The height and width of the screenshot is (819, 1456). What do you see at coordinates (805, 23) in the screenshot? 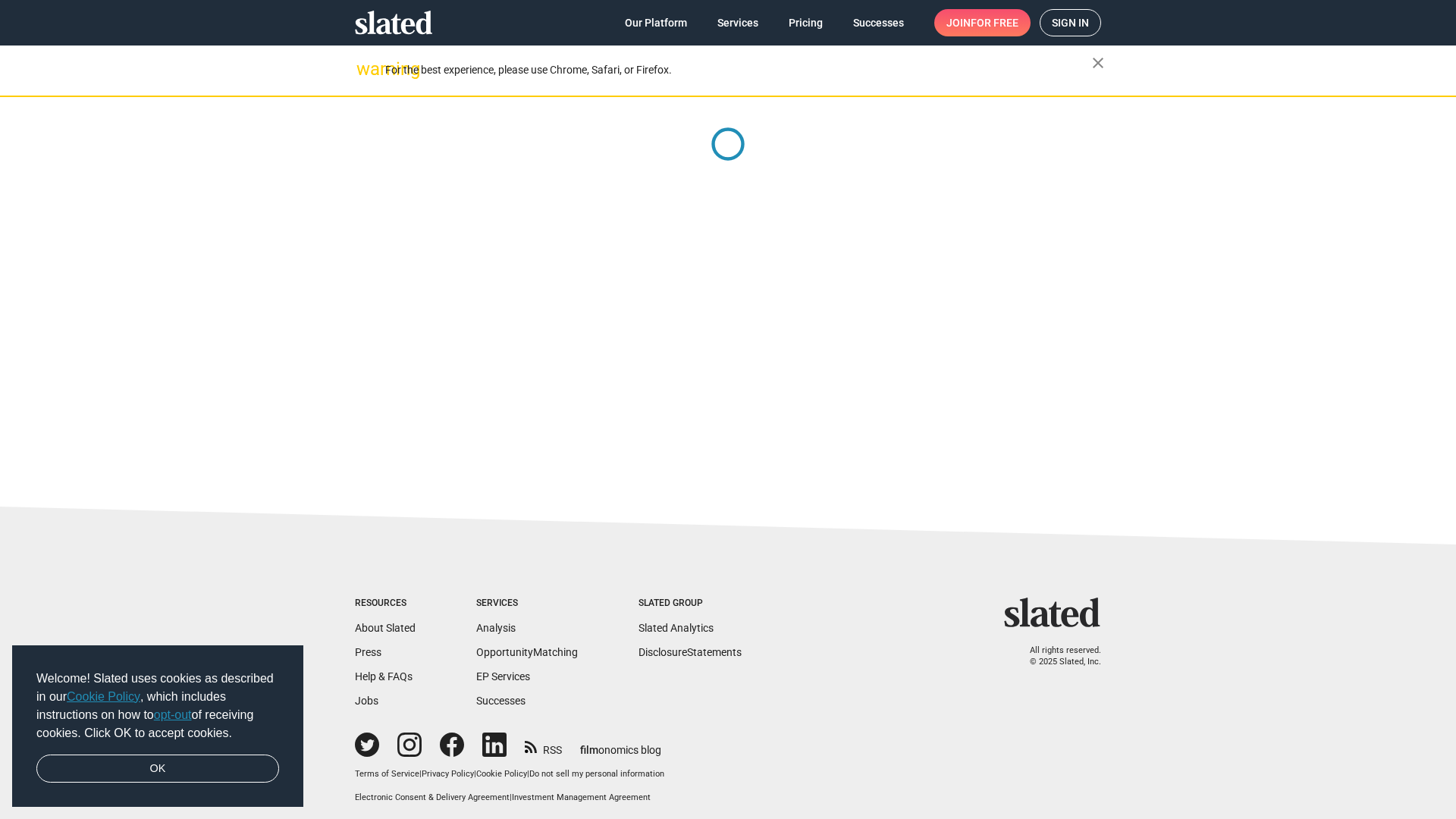
I see `span: Pricing` at bounding box center [805, 23].